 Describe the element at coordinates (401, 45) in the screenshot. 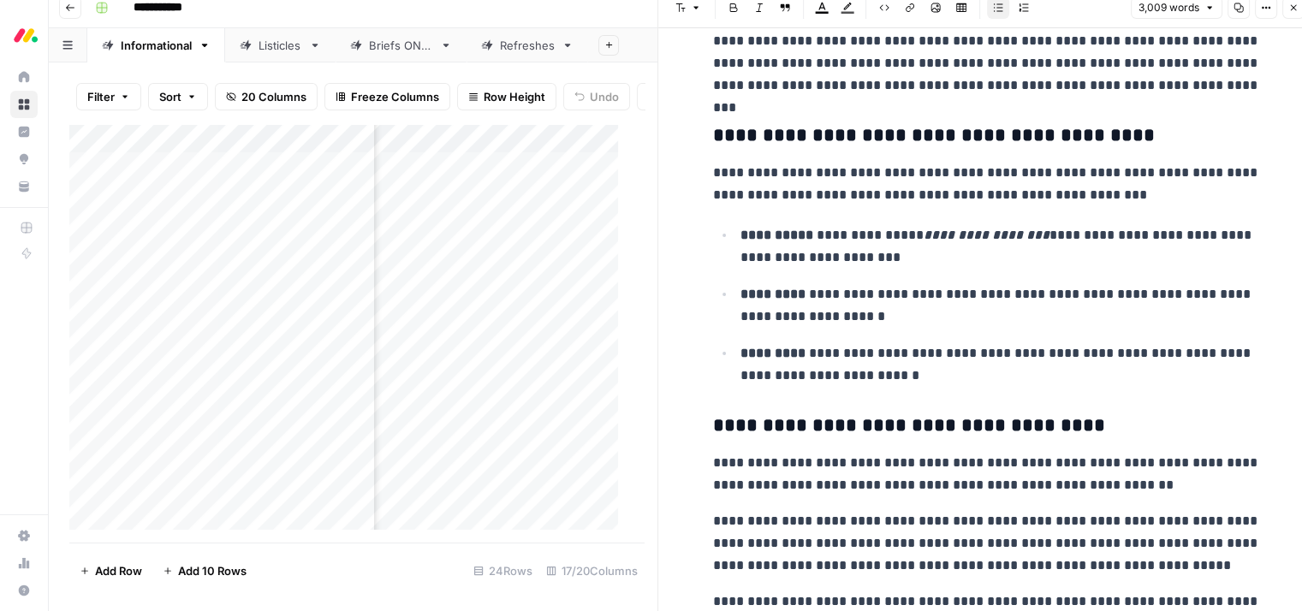

I see `div: Briefs ONLY` at that location.